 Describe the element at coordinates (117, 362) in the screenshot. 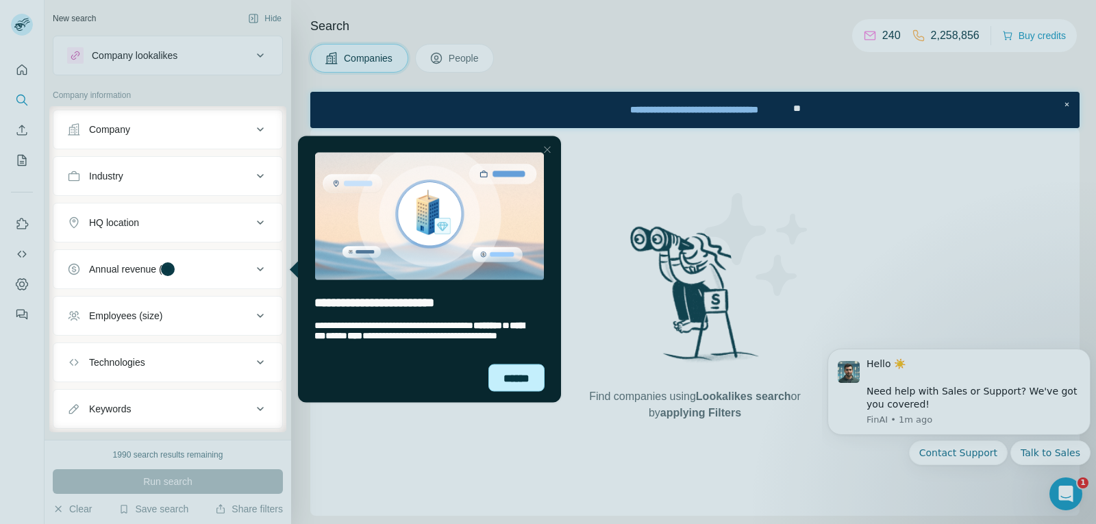

I see `div: Technologies` at that location.